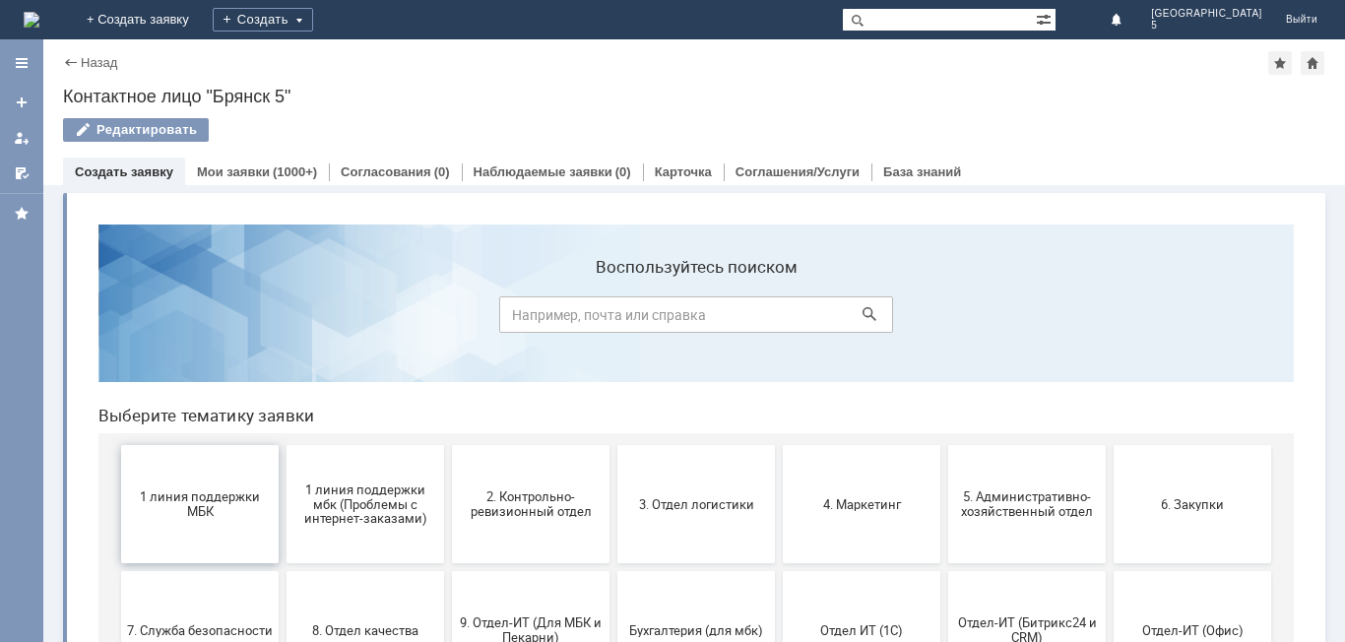 The image size is (1345, 642). Describe the element at coordinates (613, 294) in the screenshot. I see `span: 3. Отдел логистики` at that location.